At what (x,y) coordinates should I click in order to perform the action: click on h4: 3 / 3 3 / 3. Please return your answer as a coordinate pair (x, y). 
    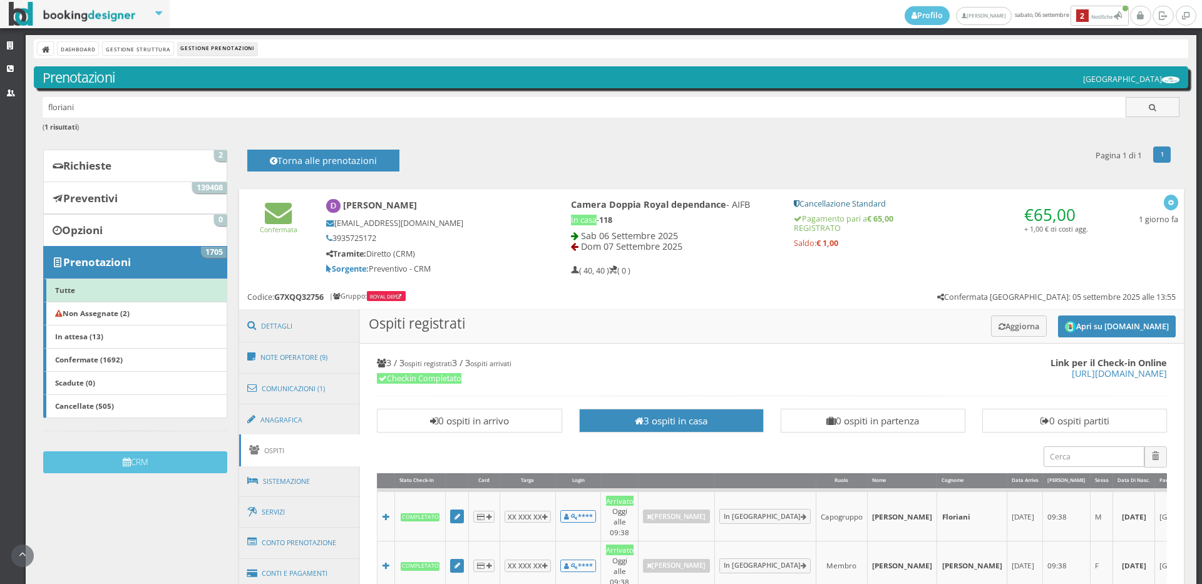
    Looking at the image, I should click on (772, 362).